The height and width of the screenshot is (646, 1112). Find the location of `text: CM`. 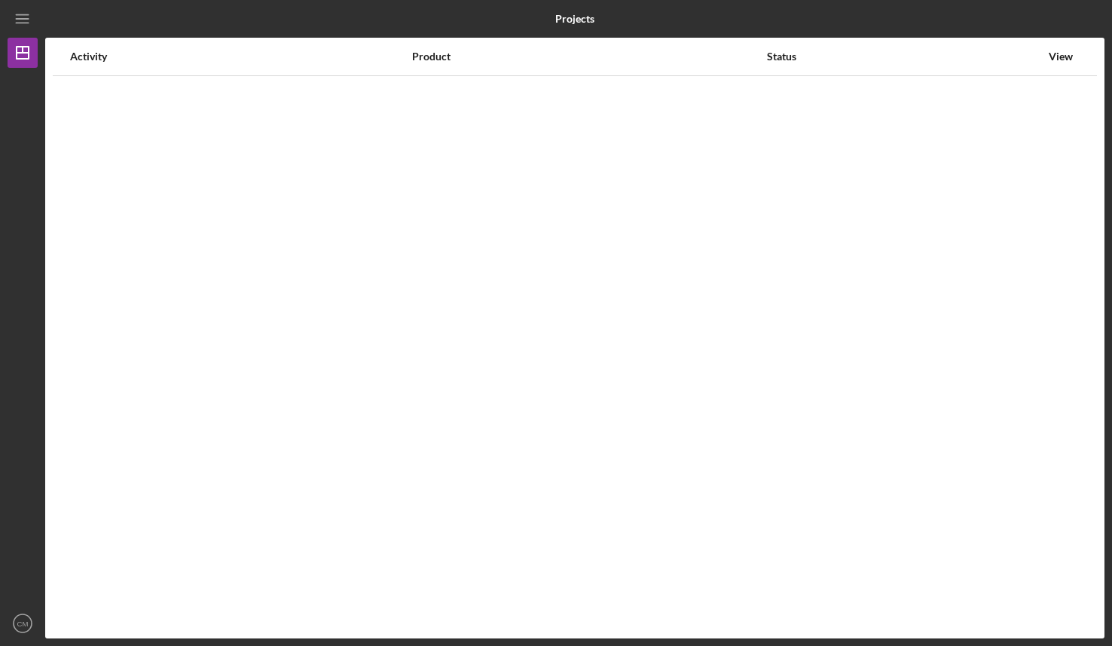

text: CM is located at coordinates (23, 623).